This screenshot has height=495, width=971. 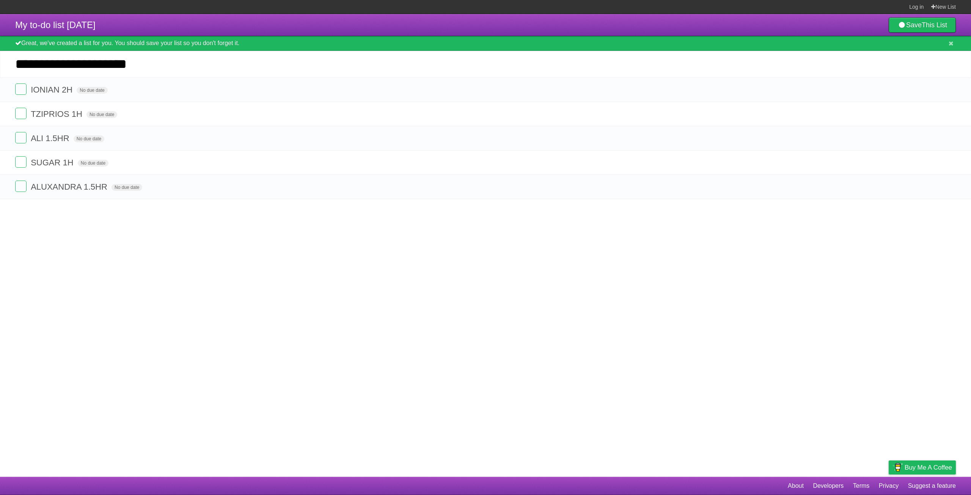 What do you see at coordinates (934, 25) in the screenshot?
I see `b: This List` at bounding box center [934, 25].